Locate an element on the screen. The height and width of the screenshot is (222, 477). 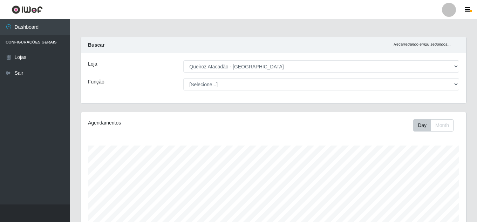
div: First group is located at coordinates (433, 125).